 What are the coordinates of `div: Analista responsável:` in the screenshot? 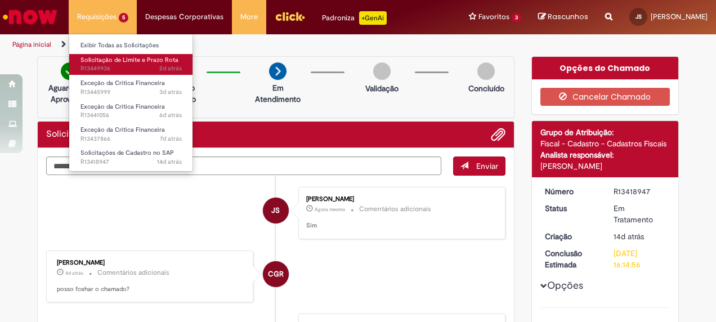 It's located at (605, 155).